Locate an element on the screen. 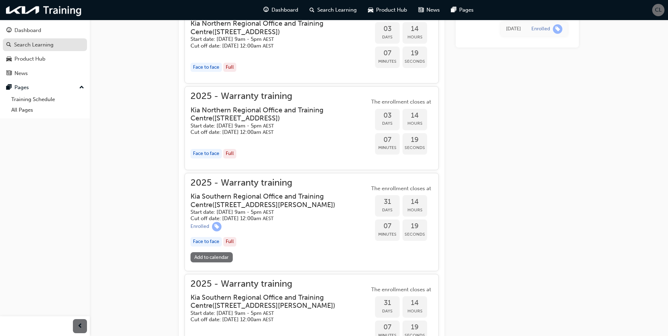 This screenshot has width=668, height=336. a: car-iconProduct Hub is located at coordinates (387, 10).